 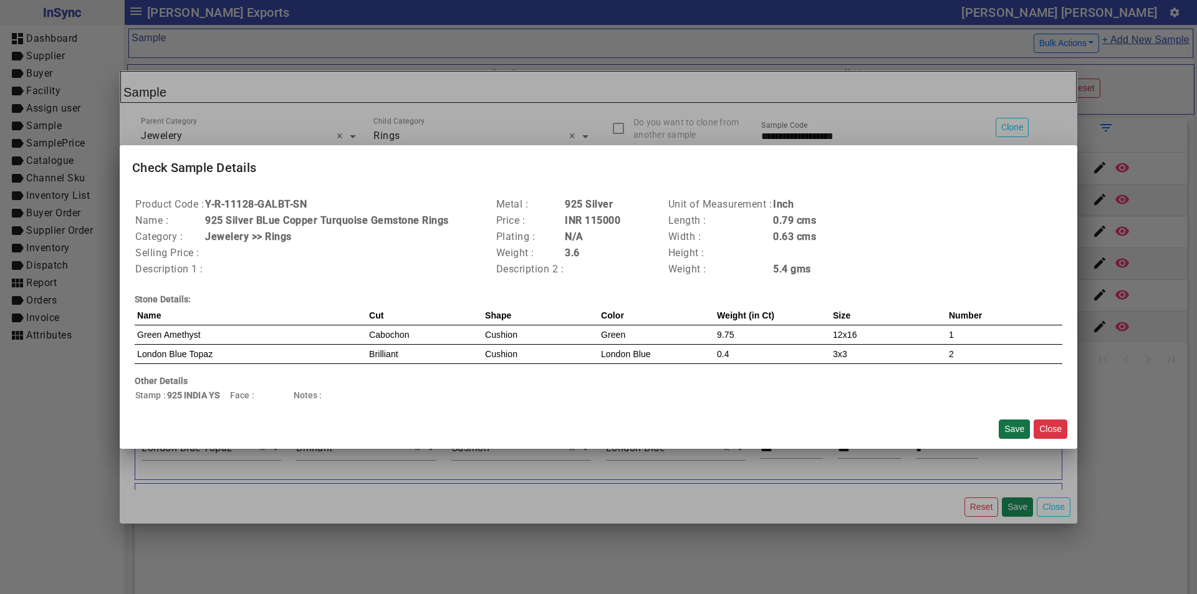 I want to click on td: 2, so click(x=1005, y=354).